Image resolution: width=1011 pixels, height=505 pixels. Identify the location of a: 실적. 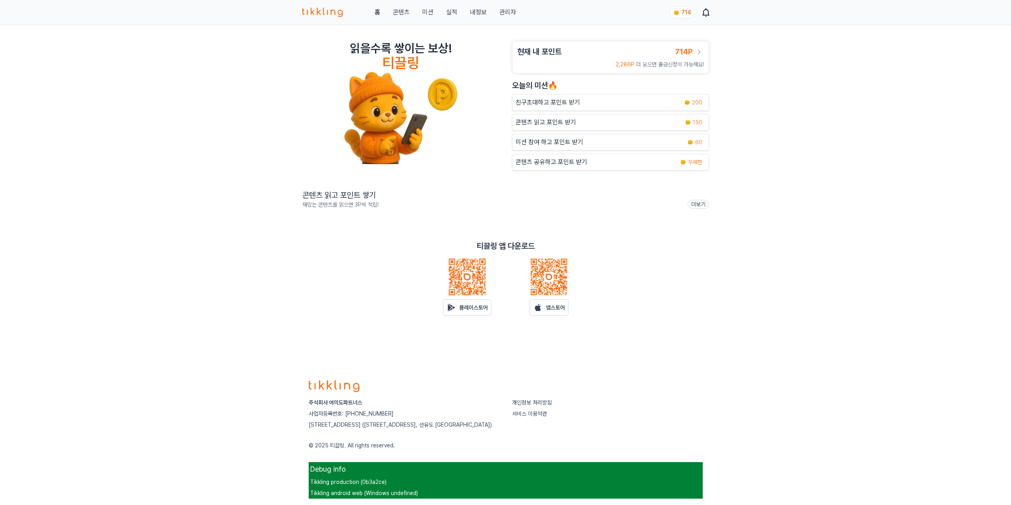
(451, 12).